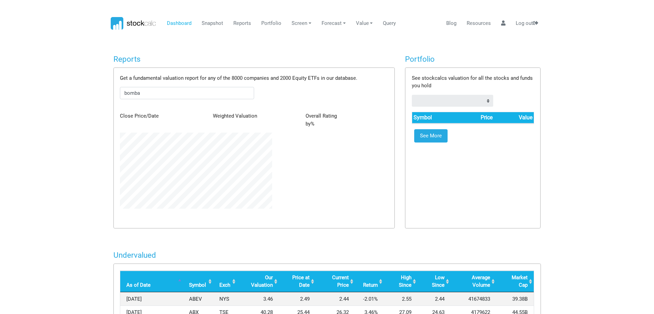  I want to click on td: ABEV, so click(198, 299).